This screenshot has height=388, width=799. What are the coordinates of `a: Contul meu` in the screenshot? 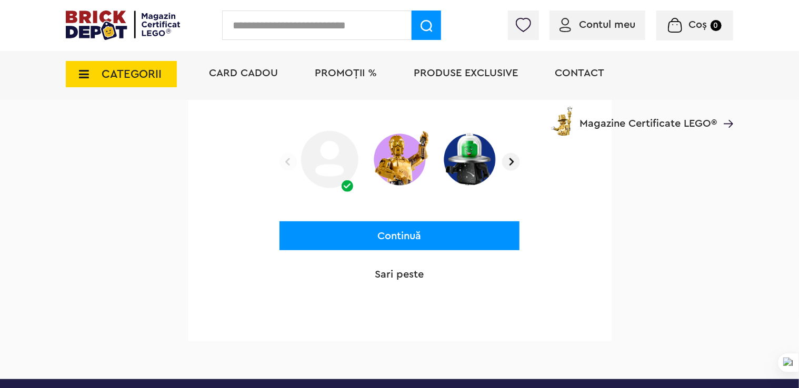 It's located at (597, 25).